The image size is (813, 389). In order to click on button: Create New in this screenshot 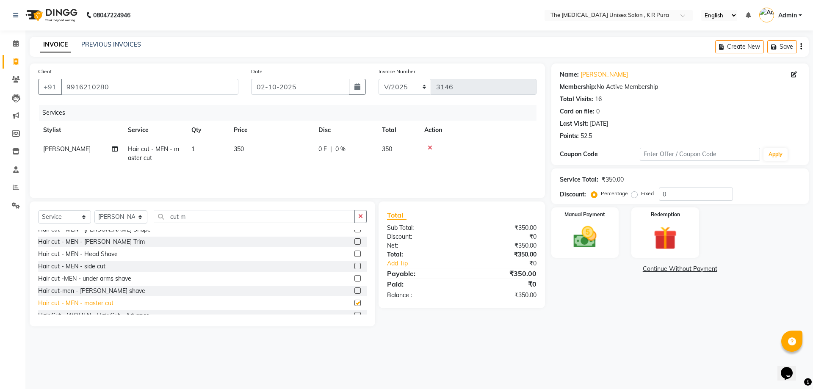, I will do `click(740, 47)`.